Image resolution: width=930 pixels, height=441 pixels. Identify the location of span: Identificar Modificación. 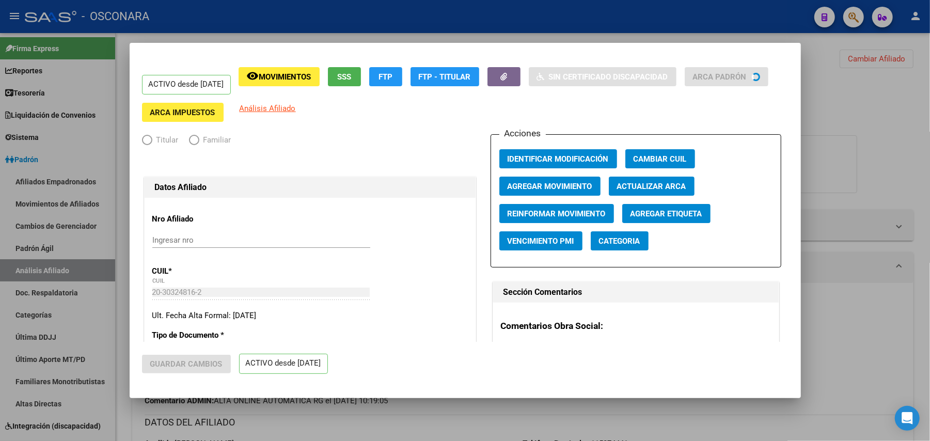
(558, 159).